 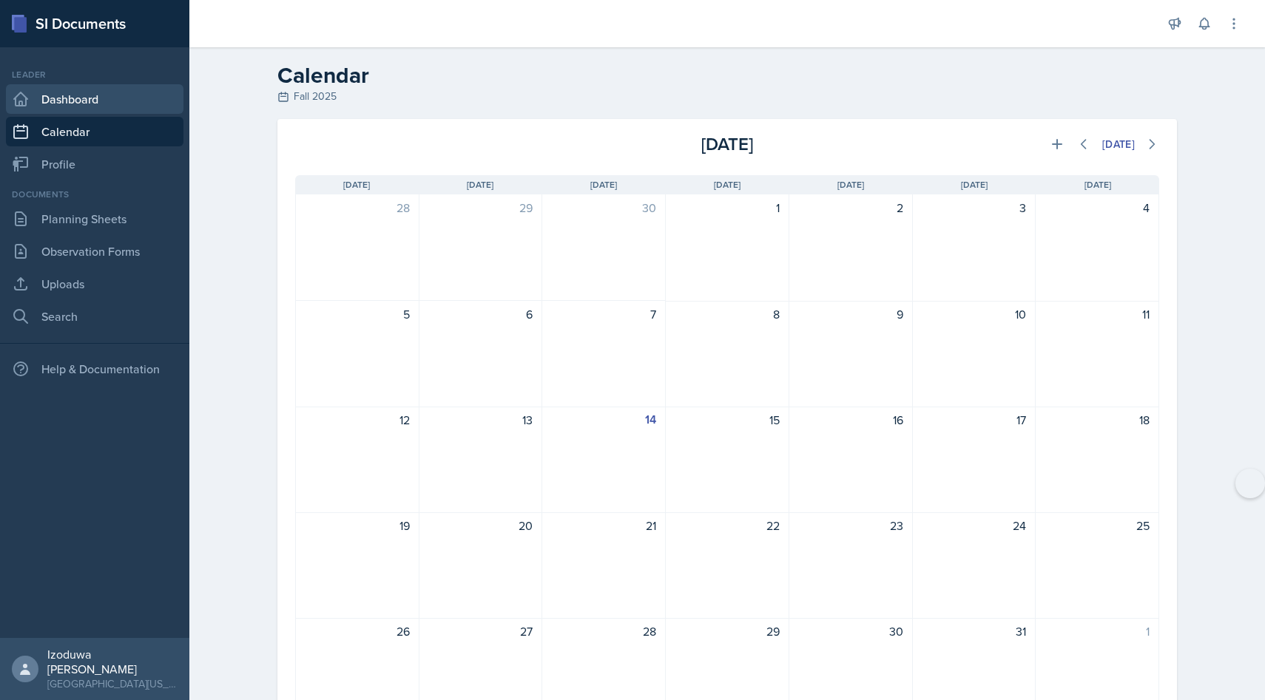 I want to click on div: 23, so click(x=851, y=526).